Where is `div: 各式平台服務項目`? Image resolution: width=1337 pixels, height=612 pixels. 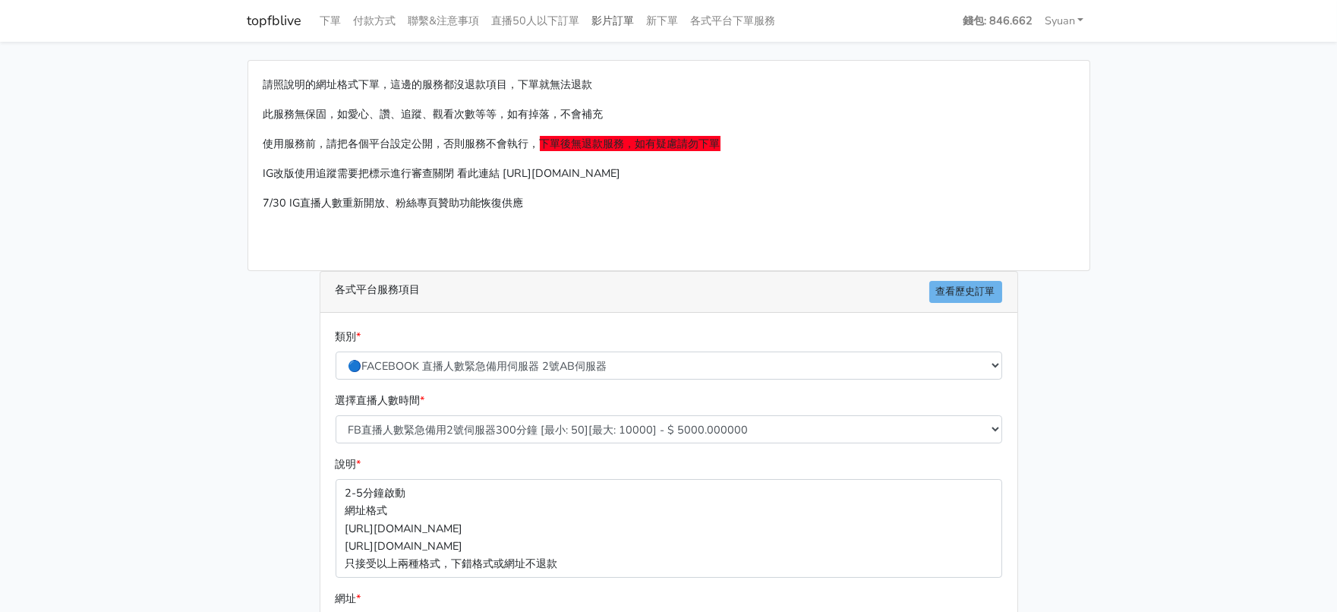 div: 各式平台服務項目 is located at coordinates (669, 292).